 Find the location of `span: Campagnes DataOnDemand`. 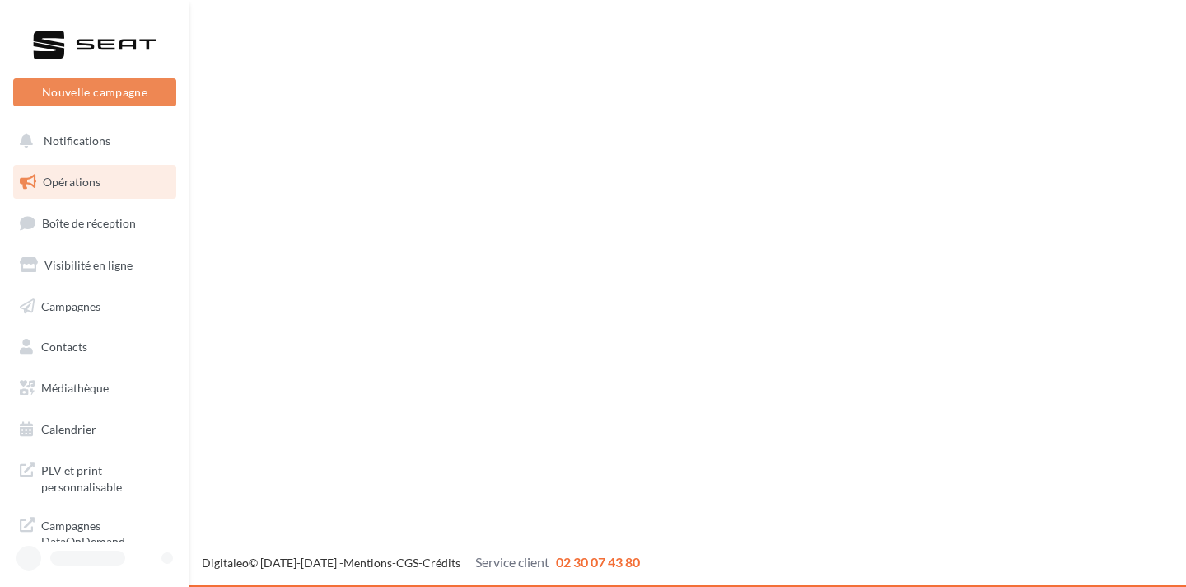

span: Campagnes DataOnDemand is located at coordinates (105, 531).